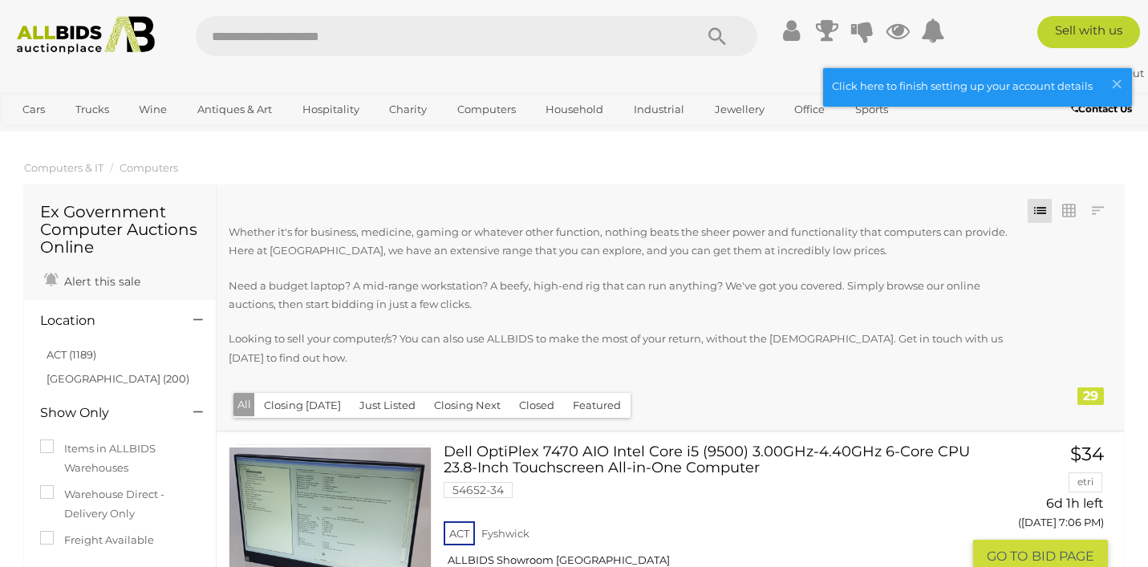 The image size is (1148, 567). What do you see at coordinates (809, 109) in the screenshot?
I see `a: Office` at bounding box center [809, 109].